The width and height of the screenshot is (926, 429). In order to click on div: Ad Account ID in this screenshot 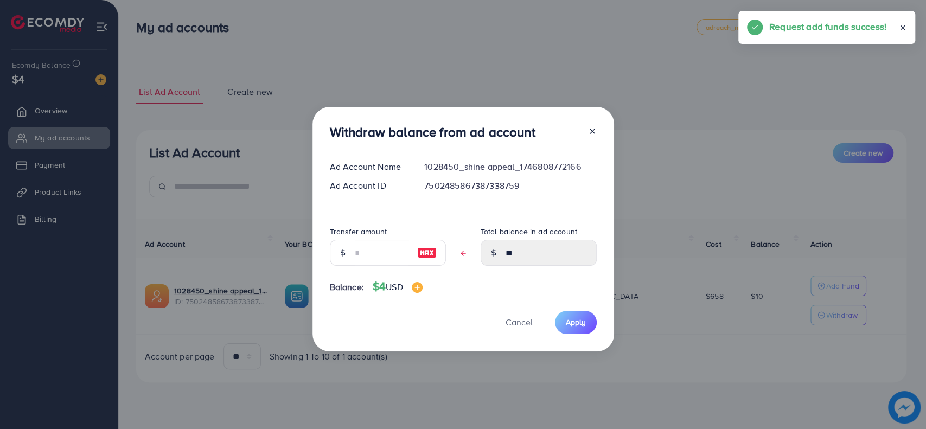, I will do `click(368, 185)`.